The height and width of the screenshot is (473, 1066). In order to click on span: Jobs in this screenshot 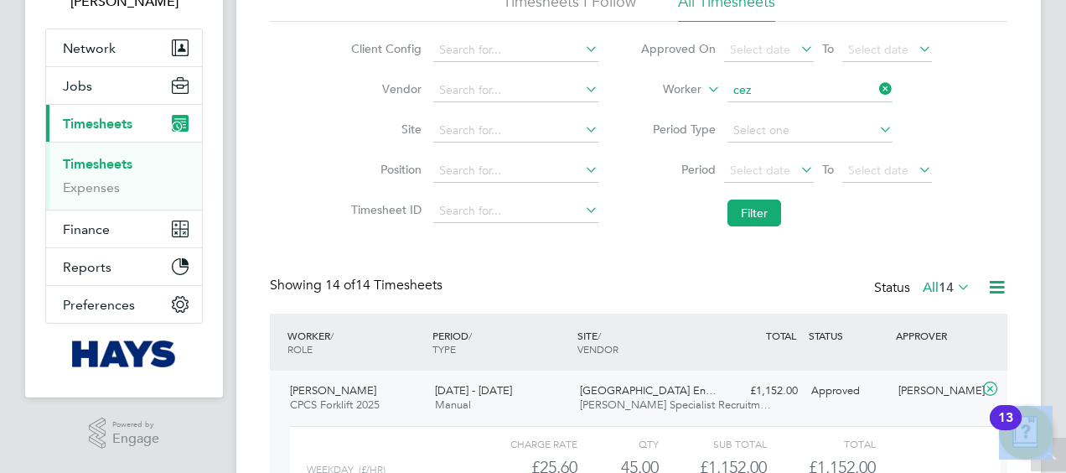, I will do `click(77, 86)`.